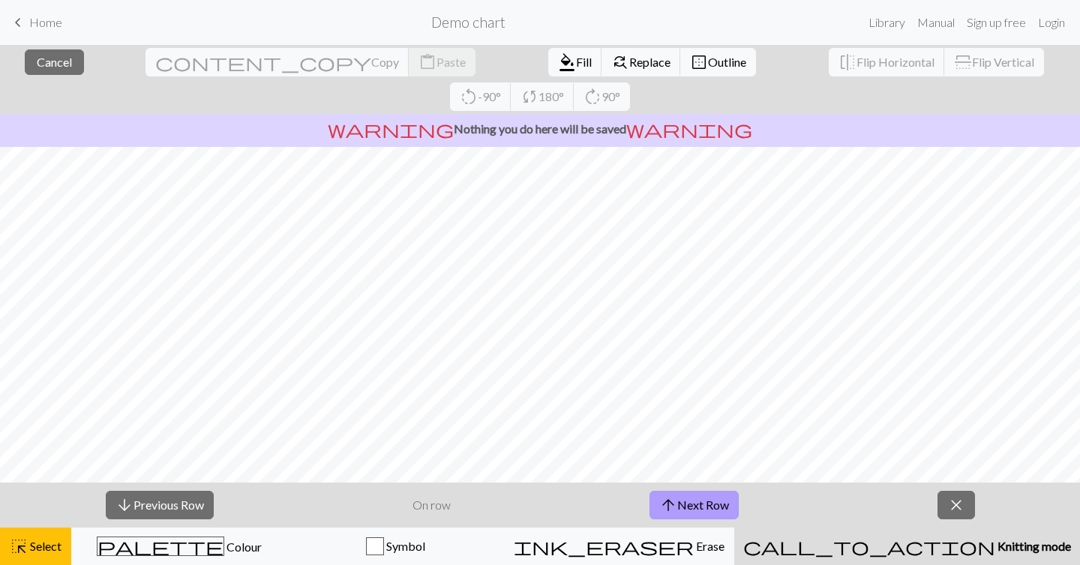  I want to click on span: Erase, so click(709, 546).